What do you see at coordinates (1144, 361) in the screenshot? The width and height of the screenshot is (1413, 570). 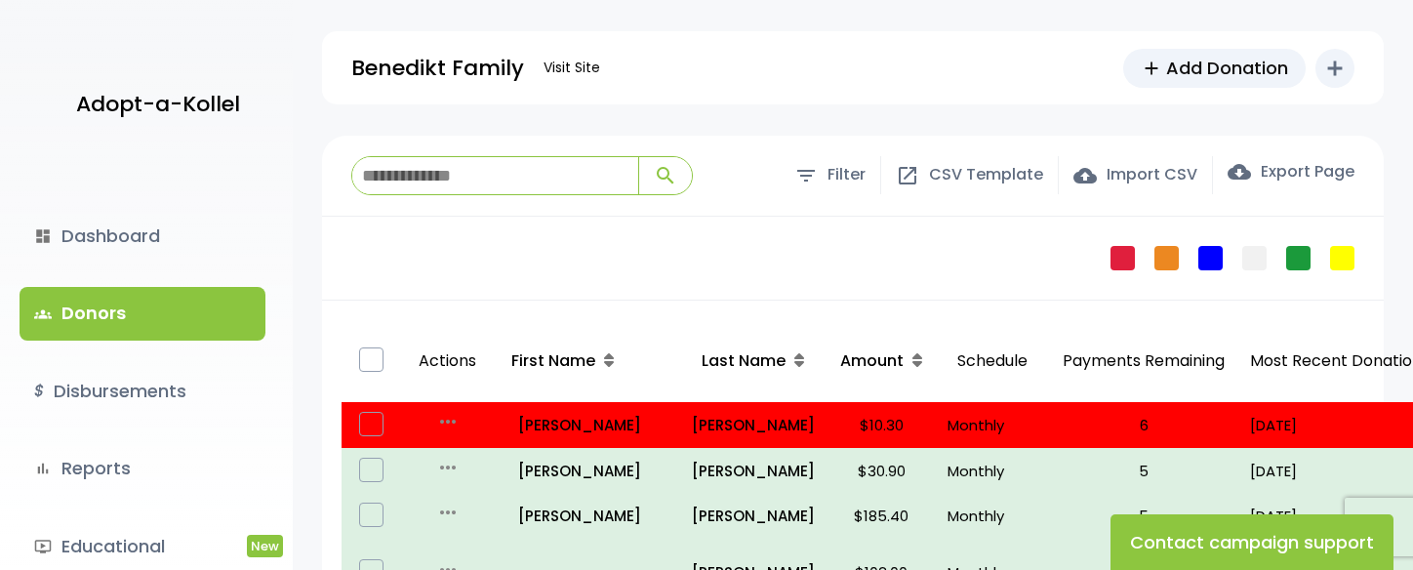 I see `p: Payments Remaining` at bounding box center [1144, 361].